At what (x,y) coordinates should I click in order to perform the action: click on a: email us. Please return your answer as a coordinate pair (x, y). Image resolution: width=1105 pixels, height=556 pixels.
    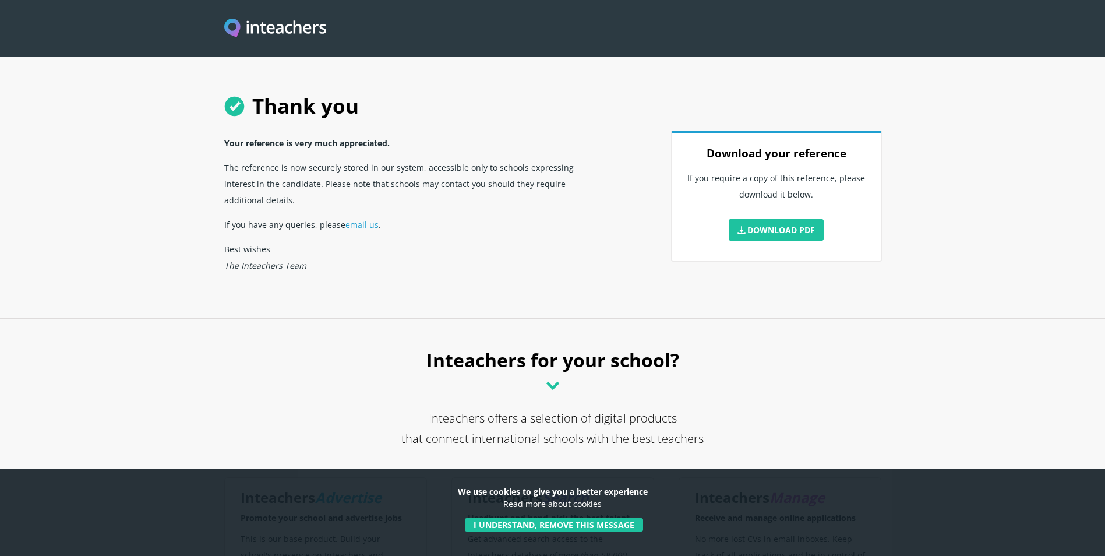
    Looking at the image, I should click on (362, 224).